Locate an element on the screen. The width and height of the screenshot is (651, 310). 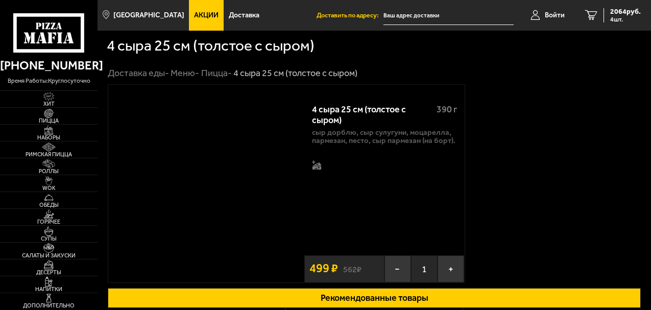
span: 499 ₽ is located at coordinates (324, 268).